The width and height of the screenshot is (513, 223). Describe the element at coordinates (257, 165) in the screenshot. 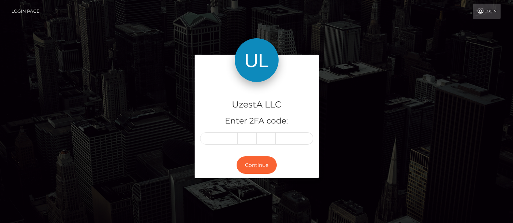

I see `button: Continue` at that location.